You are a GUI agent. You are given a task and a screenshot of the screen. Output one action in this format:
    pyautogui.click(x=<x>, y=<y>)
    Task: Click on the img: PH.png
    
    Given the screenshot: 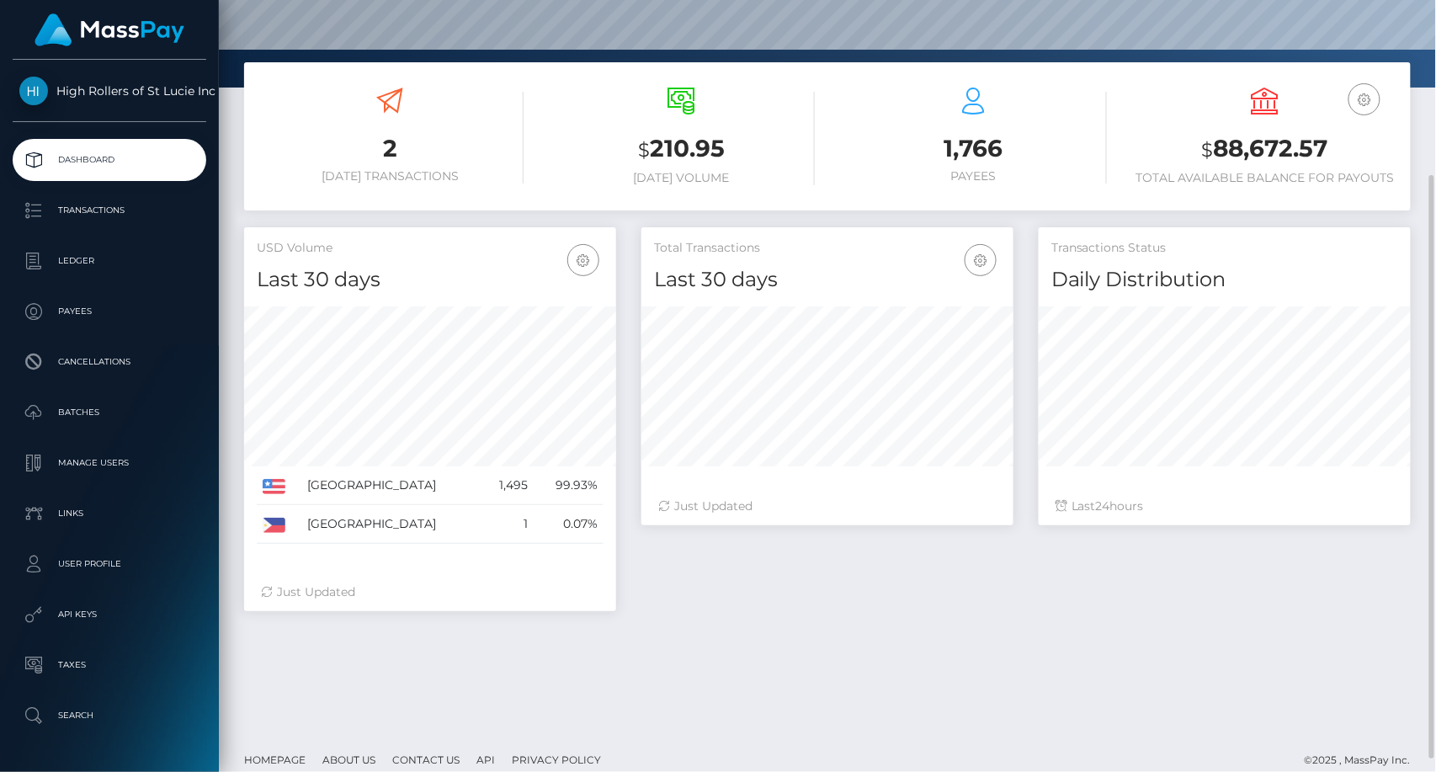 What is the action you would take?
    pyautogui.click(x=274, y=525)
    